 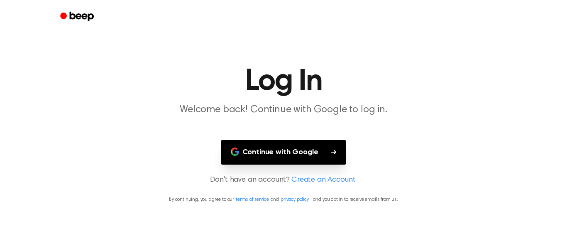 I want to click on button: Continue with Google, so click(x=283, y=152).